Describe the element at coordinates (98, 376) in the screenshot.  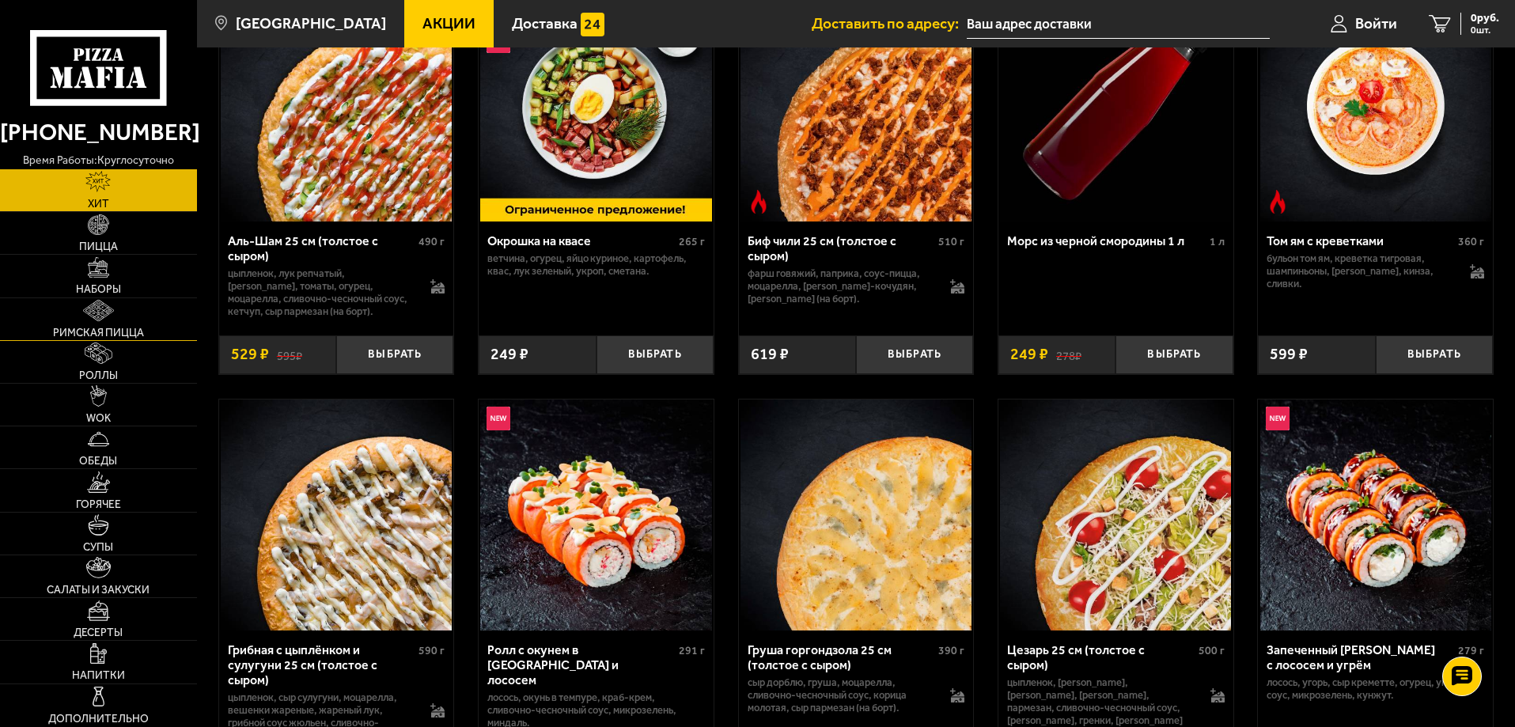
I see `span: Роллы` at that location.